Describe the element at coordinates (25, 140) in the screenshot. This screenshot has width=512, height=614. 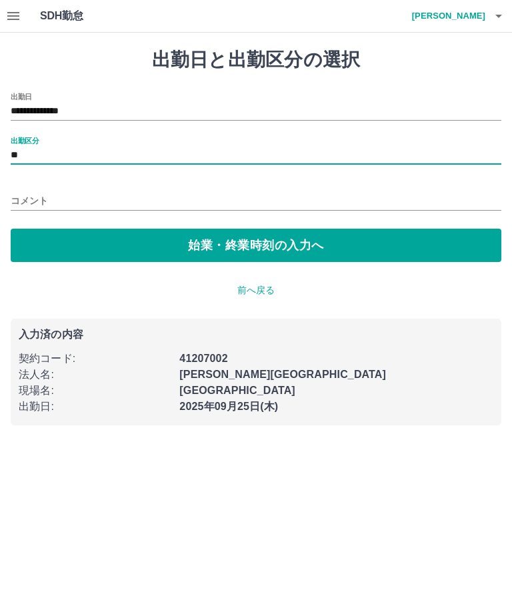
I see `label: 出勤区分` at that location.